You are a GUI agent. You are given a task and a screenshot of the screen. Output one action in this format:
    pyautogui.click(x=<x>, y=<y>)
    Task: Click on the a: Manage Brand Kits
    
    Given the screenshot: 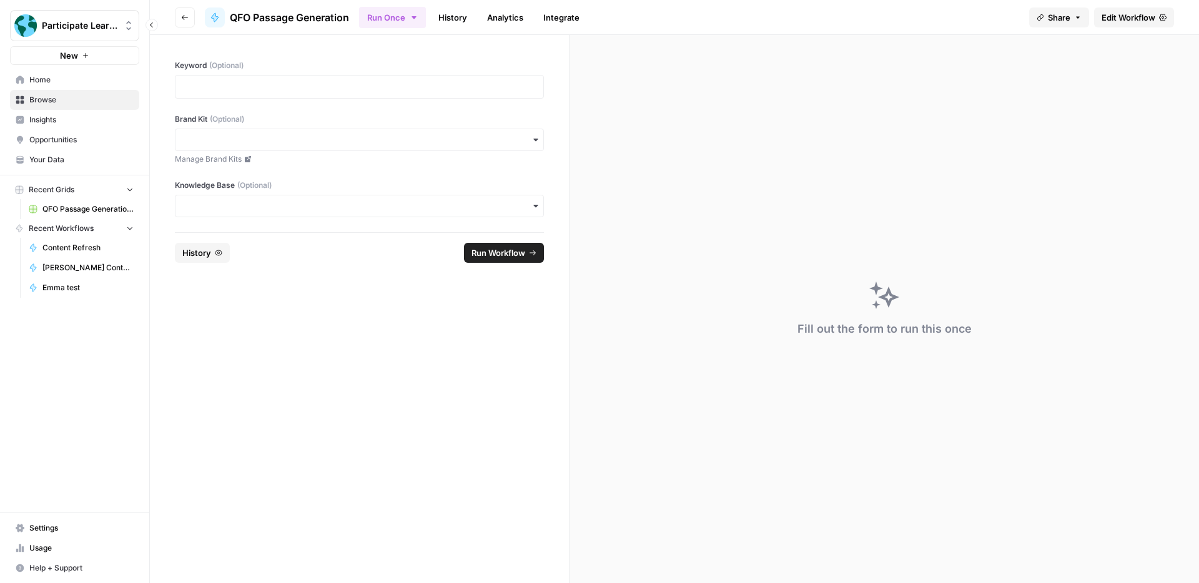 What is the action you would take?
    pyautogui.click(x=359, y=159)
    